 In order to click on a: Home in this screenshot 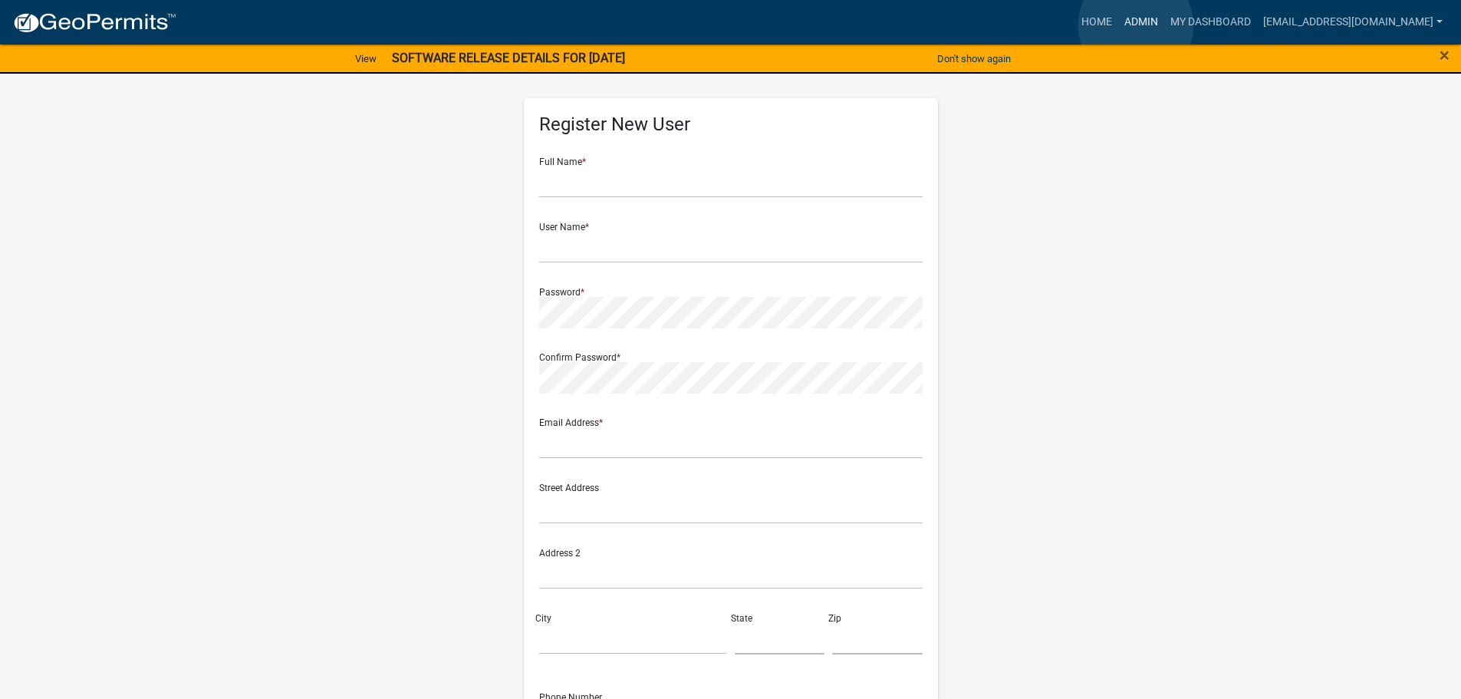, I will do `click(1097, 22)`.